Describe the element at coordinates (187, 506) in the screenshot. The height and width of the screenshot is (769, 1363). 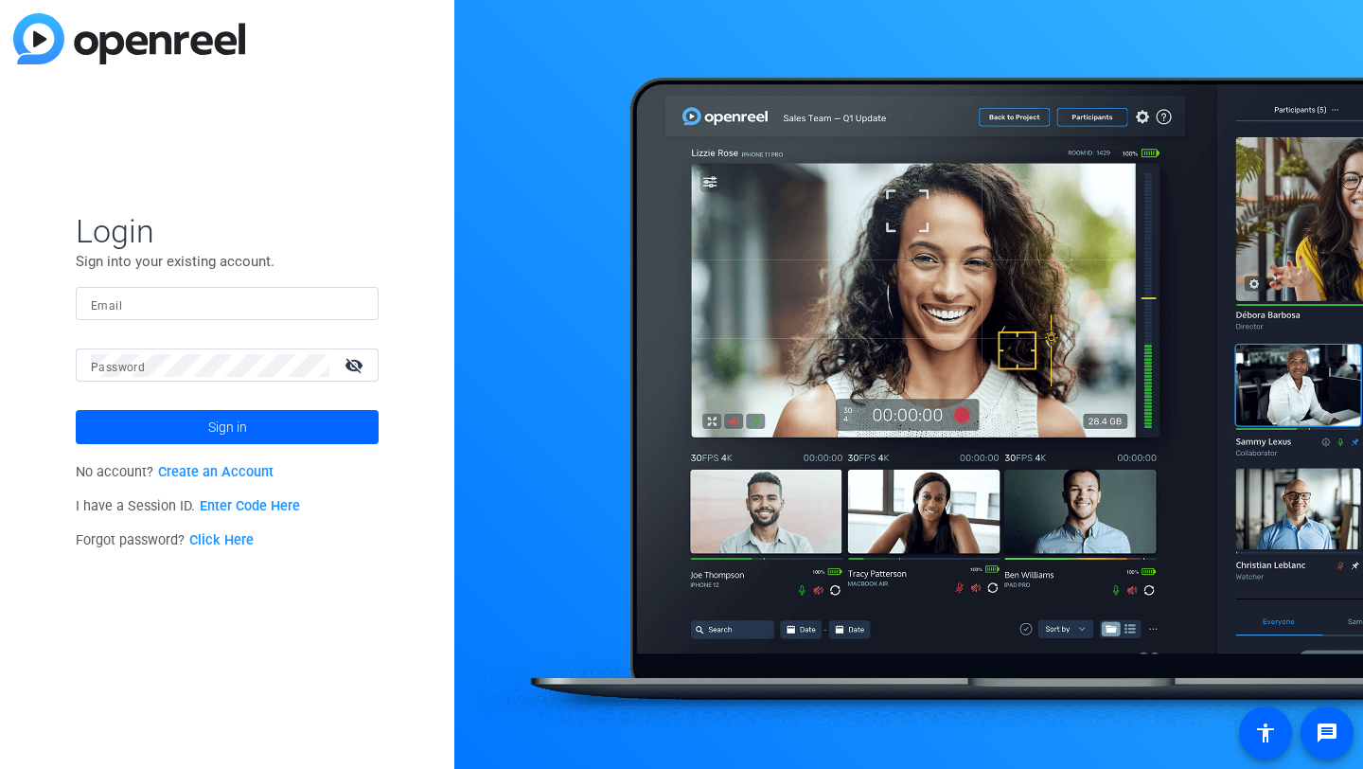
I see `span: I have a Session ID.` at that location.